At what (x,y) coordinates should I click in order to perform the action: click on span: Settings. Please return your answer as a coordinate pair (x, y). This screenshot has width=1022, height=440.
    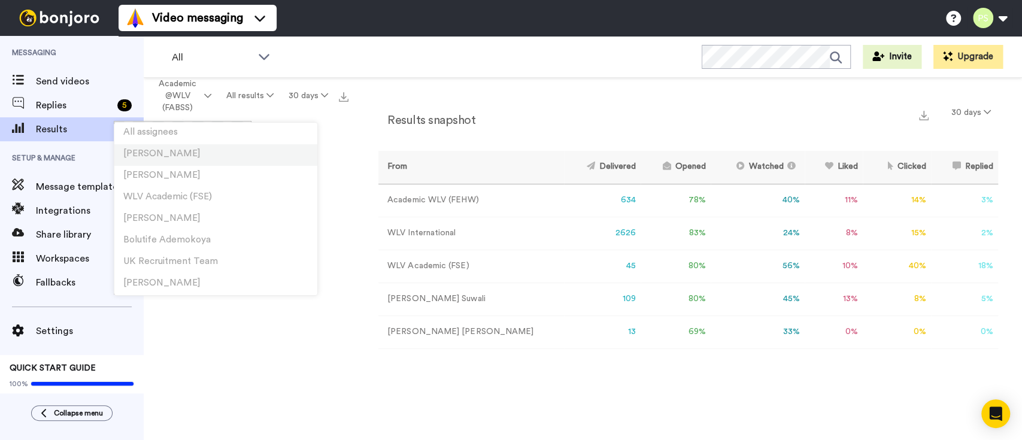
    Looking at the image, I should click on (90, 331).